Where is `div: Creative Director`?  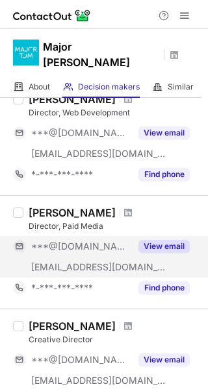 div: Creative Director is located at coordinates (114, 340).